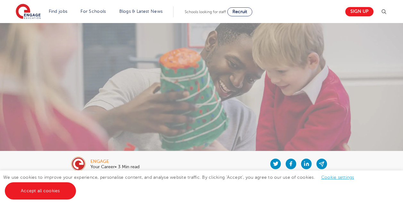  What do you see at coordinates (93, 11) in the screenshot?
I see `a: For Schools` at bounding box center [93, 11].